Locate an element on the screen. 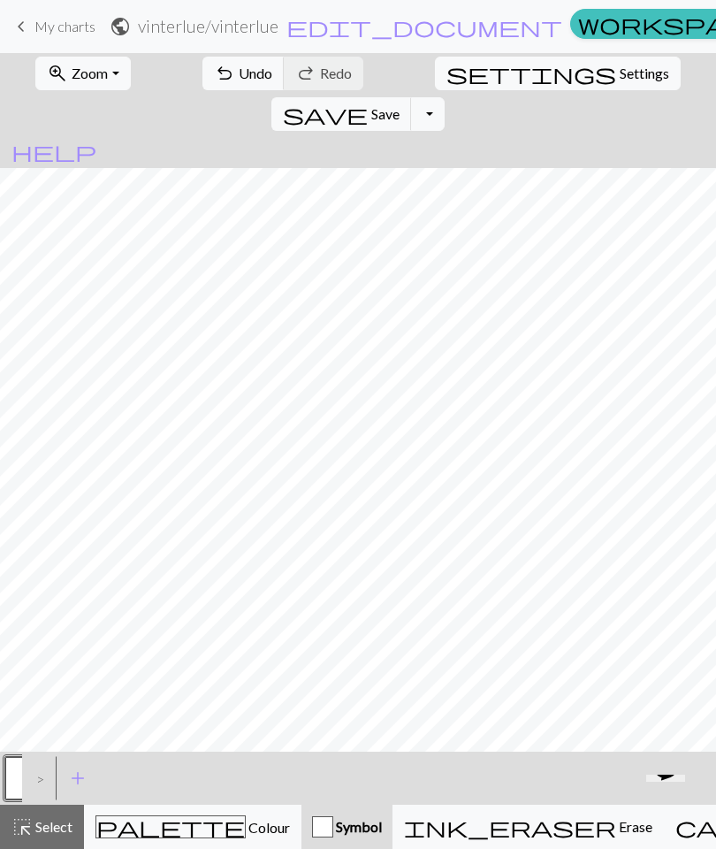  span: Select is located at coordinates (52, 826).